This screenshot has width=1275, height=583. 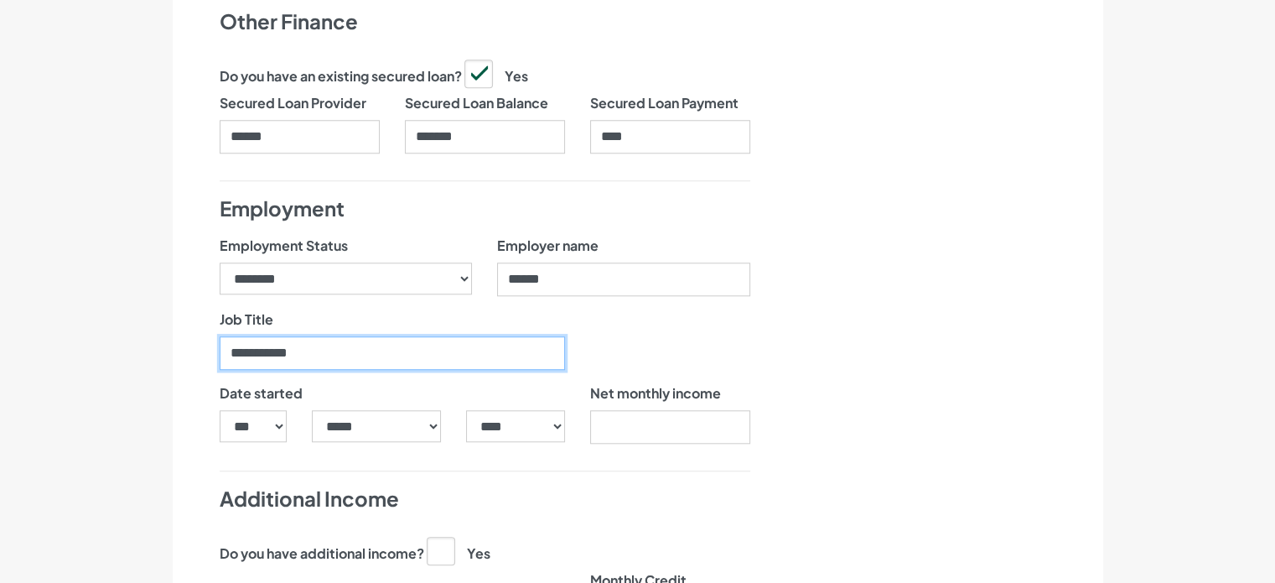 I want to click on label: Employer name, so click(x=548, y=246).